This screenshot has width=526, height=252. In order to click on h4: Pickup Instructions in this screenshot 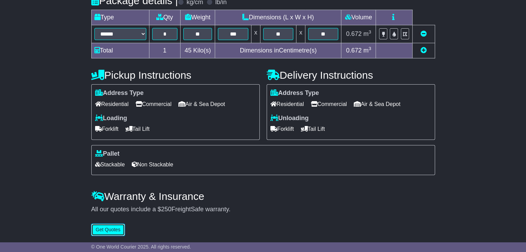, I will do `click(175, 75)`.